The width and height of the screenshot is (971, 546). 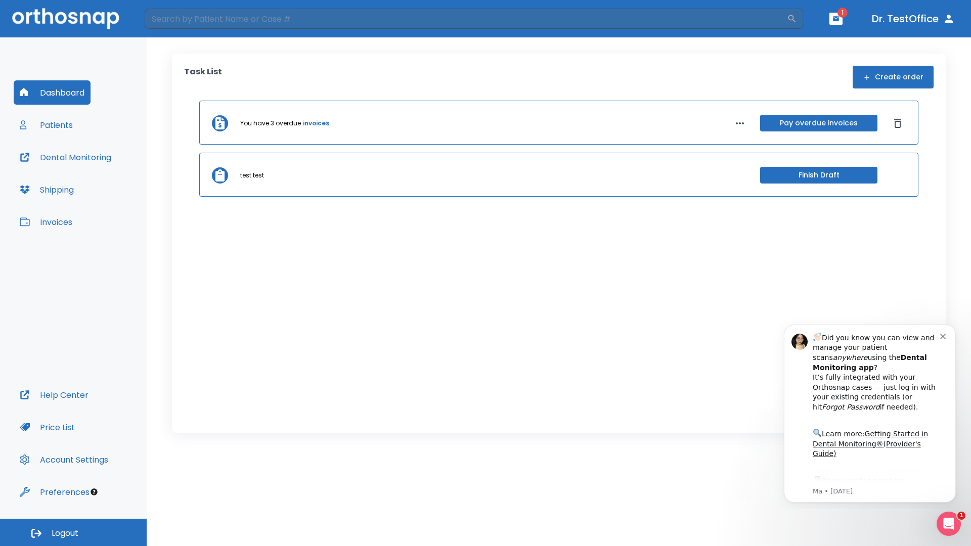 What do you see at coordinates (81, 42) in the screenshot?
I see `i: anywhere` at bounding box center [81, 42].